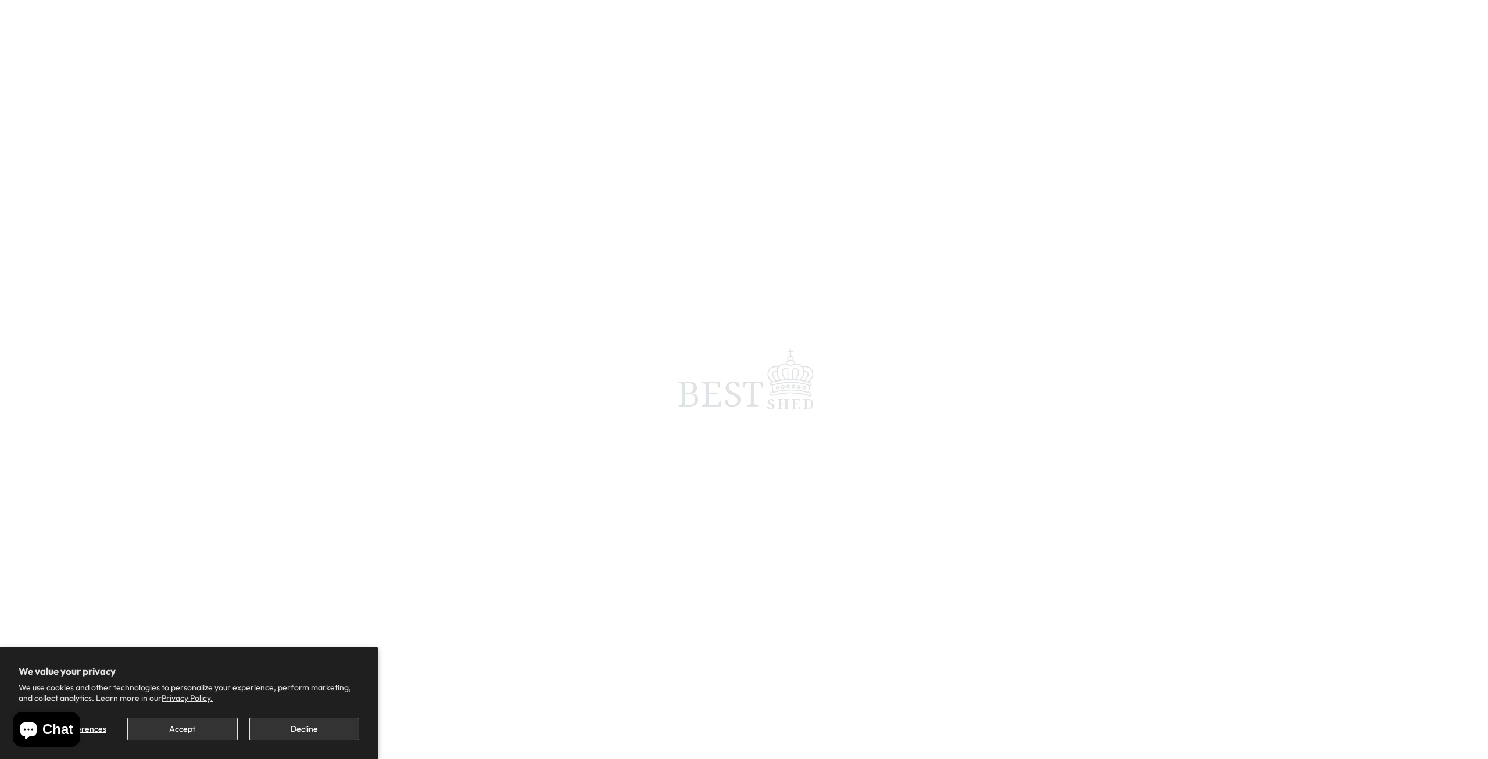 This screenshot has width=1488, height=759. Describe the element at coordinates (304, 729) in the screenshot. I see `button: Decline` at that location.